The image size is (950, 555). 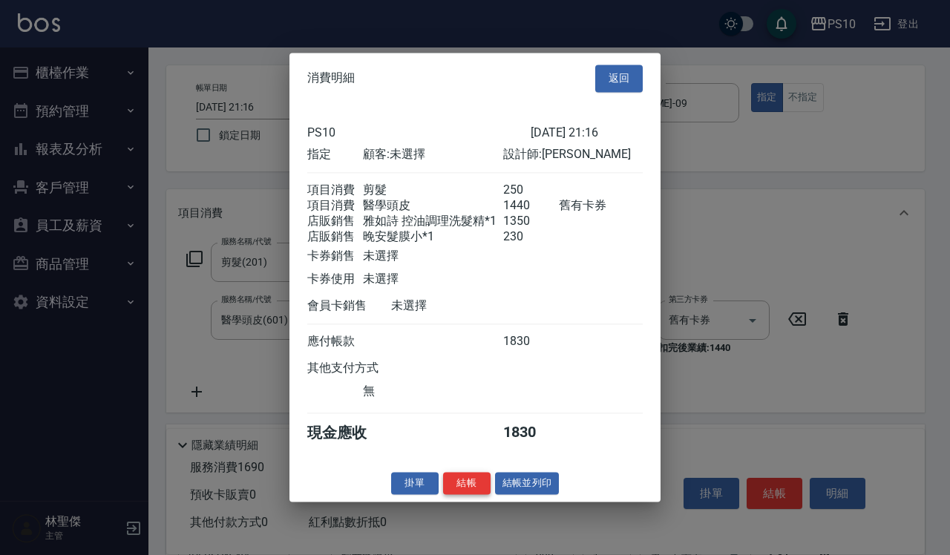 I want to click on span: 消費明細, so click(x=331, y=79).